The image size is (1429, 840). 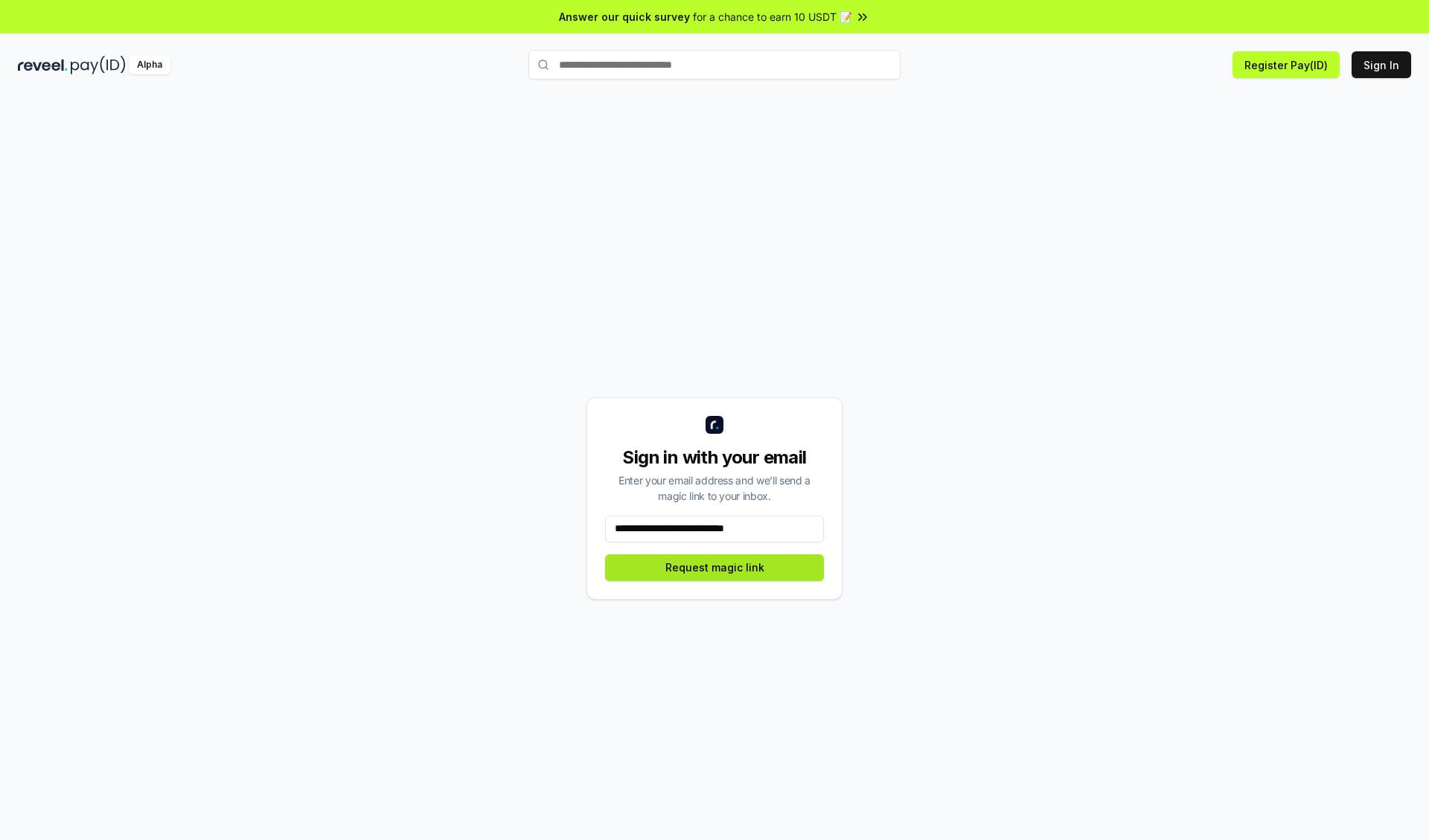 I want to click on div: Enter your email address and we’ll send a magic link to your inbox., so click(x=715, y=488).